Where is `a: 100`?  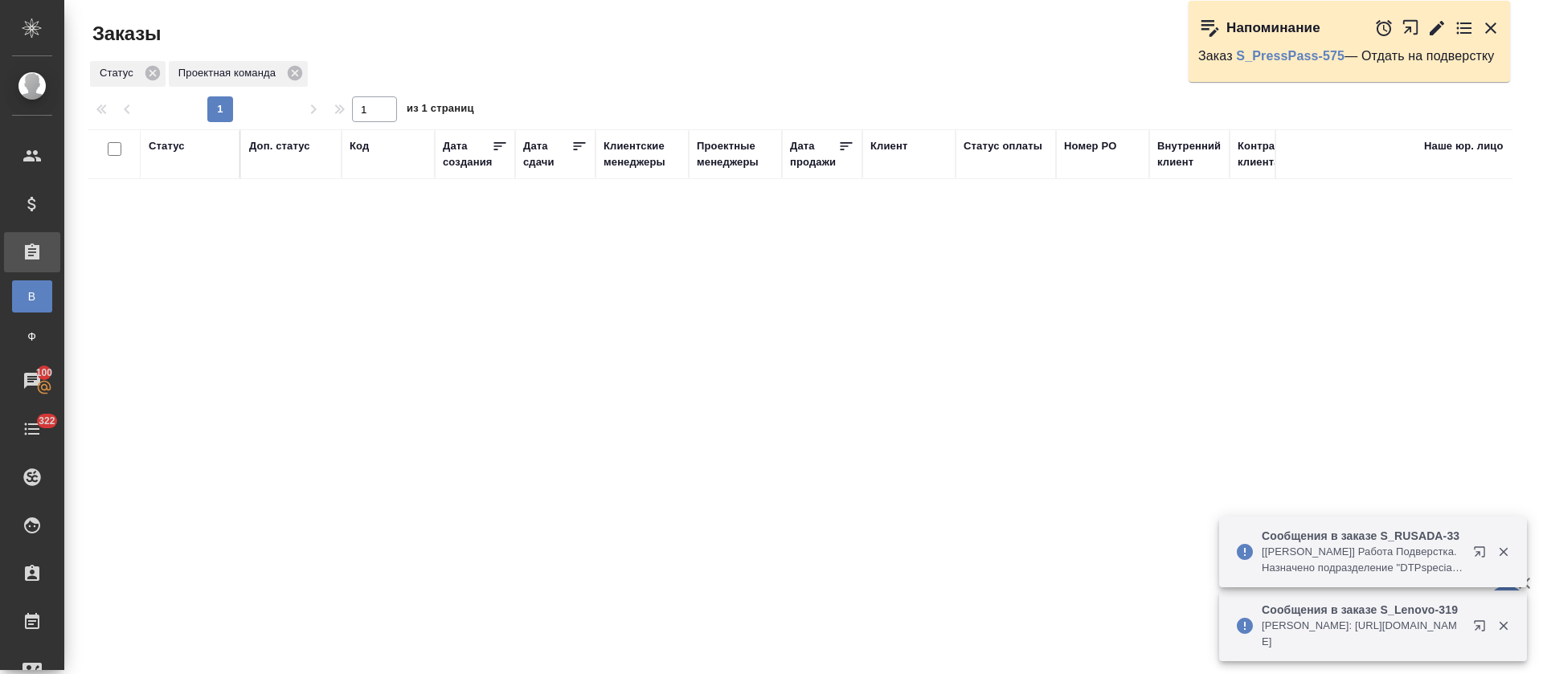
a: 100 is located at coordinates (32, 381).